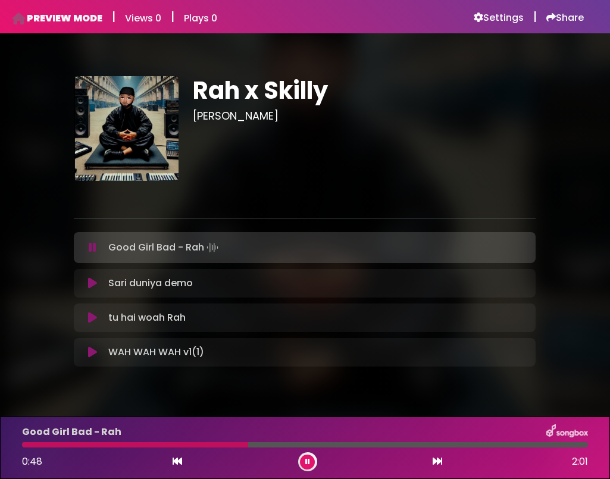 This screenshot has height=479, width=610. What do you see at coordinates (164, 248) in the screenshot?
I see `p: Good Girl Bad - Rah` at bounding box center [164, 248].